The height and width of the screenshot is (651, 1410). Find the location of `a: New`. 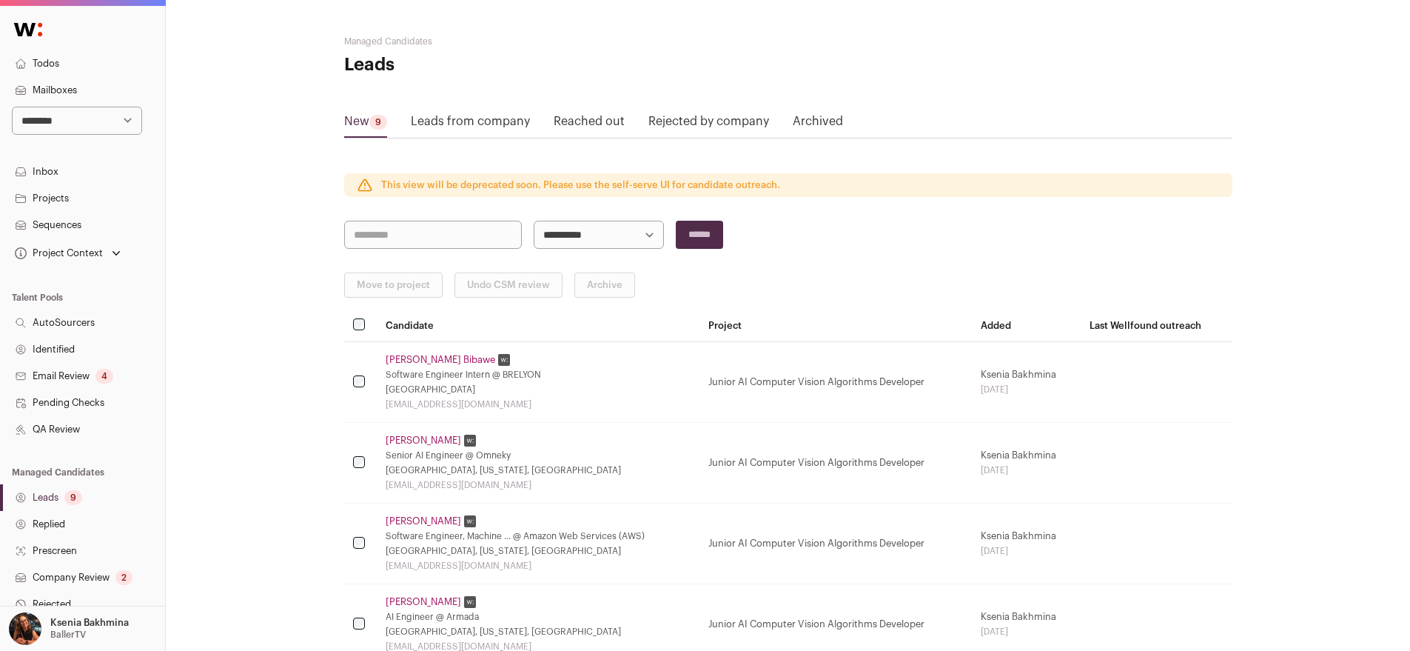

a: New is located at coordinates (366, 124).